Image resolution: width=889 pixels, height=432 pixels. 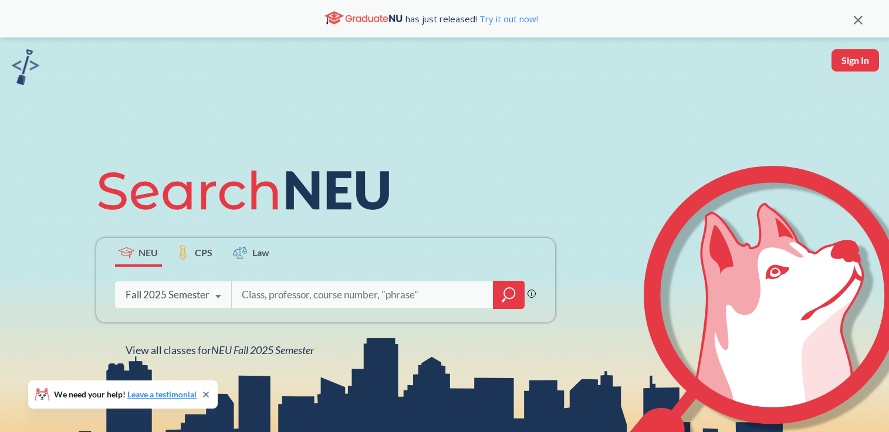 What do you see at coordinates (167, 295) in the screenshot?
I see `div: Fall 2025 Semester` at bounding box center [167, 295].